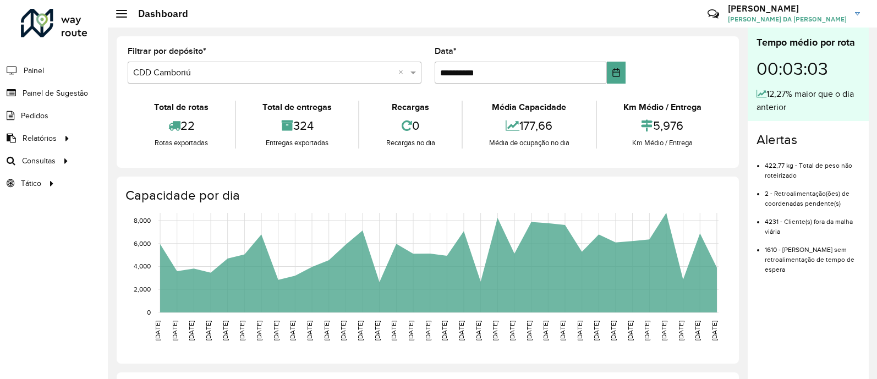 This screenshot has height=379, width=877. Describe the element at coordinates (812, 166) in the screenshot. I see `li: 422,77 kg - Total de peso não roteirizado` at that location.